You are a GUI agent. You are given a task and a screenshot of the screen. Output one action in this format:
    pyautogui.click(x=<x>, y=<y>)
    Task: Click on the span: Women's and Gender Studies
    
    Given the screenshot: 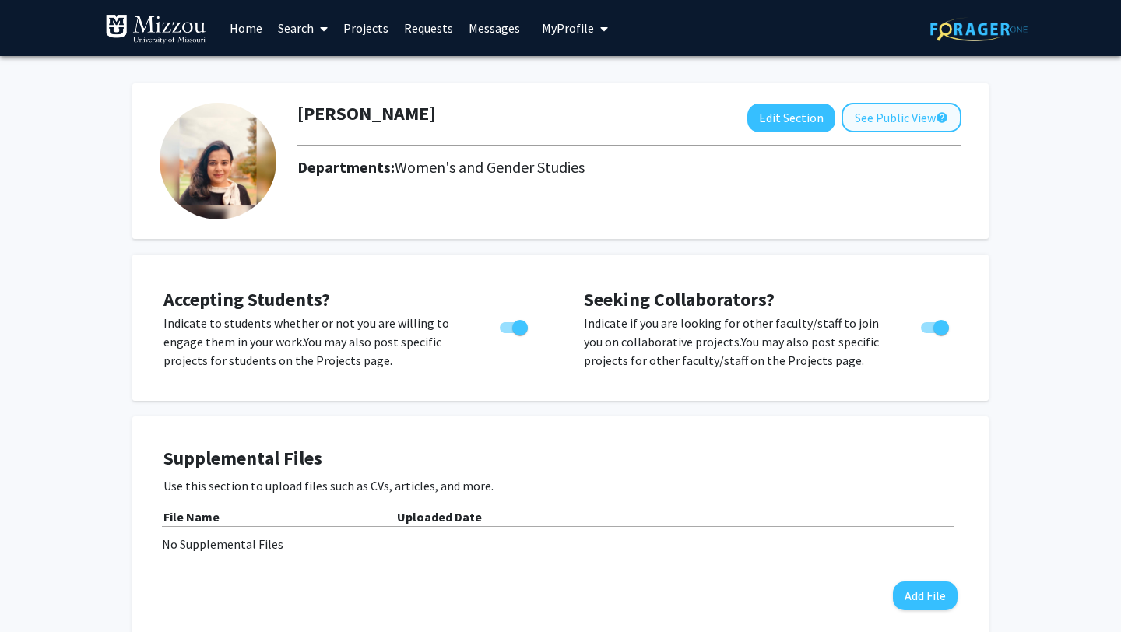 What is the action you would take?
    pyautogui.click(x=490, y=167)
    